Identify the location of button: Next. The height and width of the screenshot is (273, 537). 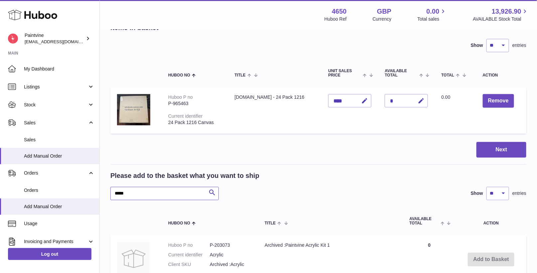
(501, 150).